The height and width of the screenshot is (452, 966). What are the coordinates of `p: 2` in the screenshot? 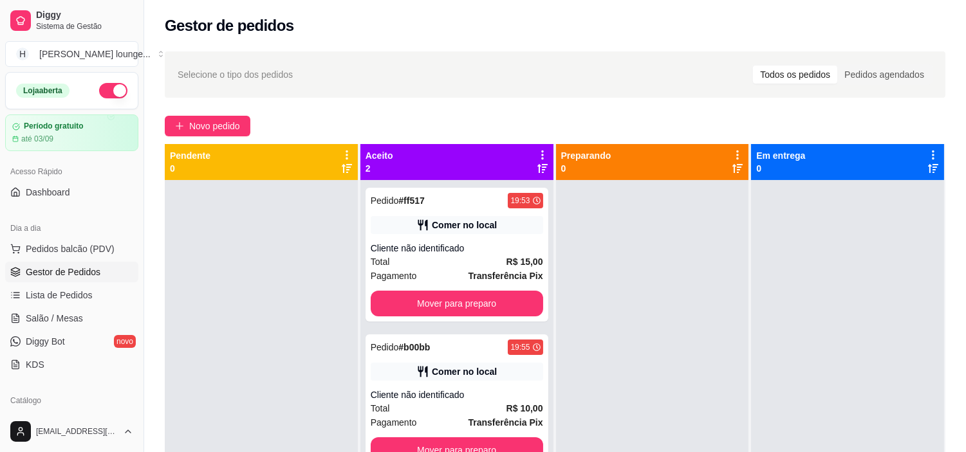 It's located at (379, 169).